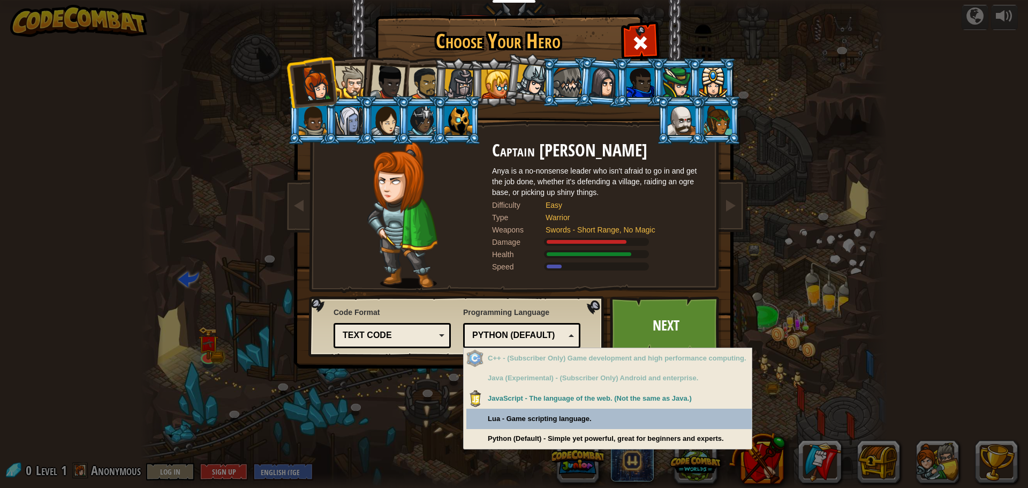 This screenshot has height=488, width=1028. Describe the element at coordinates (312, 120) in the screenshot. I see `li: Arryn Stonewall` at that location.